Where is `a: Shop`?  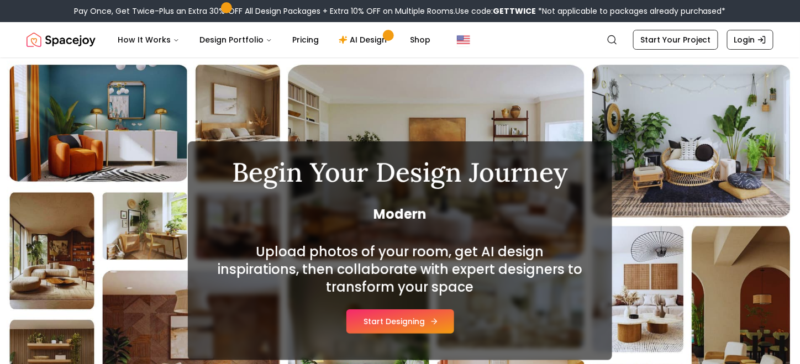 a: Shop is located at coordinates (420, 40).